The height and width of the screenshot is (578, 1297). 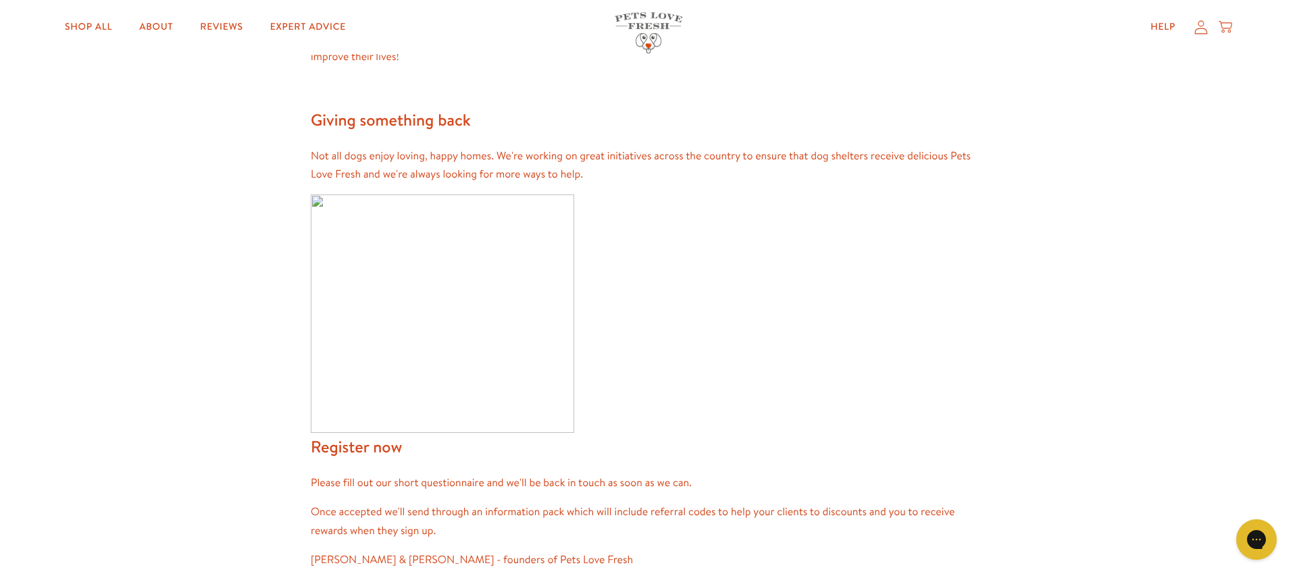 What do you see at coordinates (1162, 27) in the screenshot?
I see `a: Help` at bounding box center [1162, 27].